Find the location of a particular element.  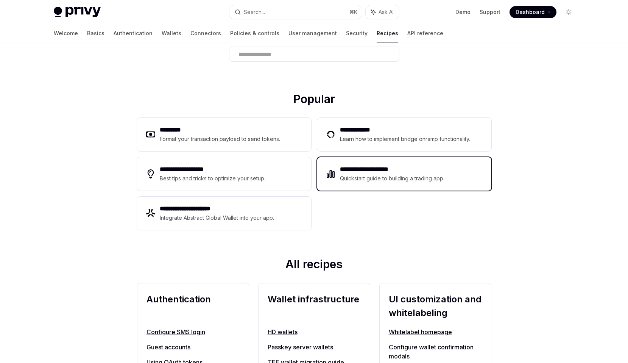

img: light logo is located at coordinates (77, 12).